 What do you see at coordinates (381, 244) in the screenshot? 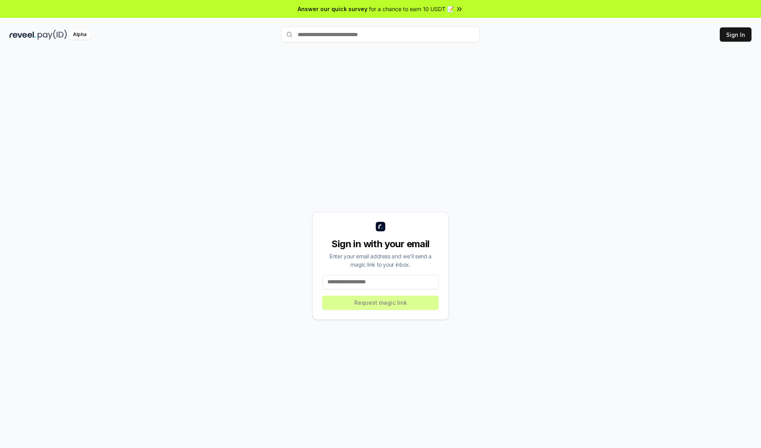
I see `div: Sign in with your email` at bounding box center [381, 244].